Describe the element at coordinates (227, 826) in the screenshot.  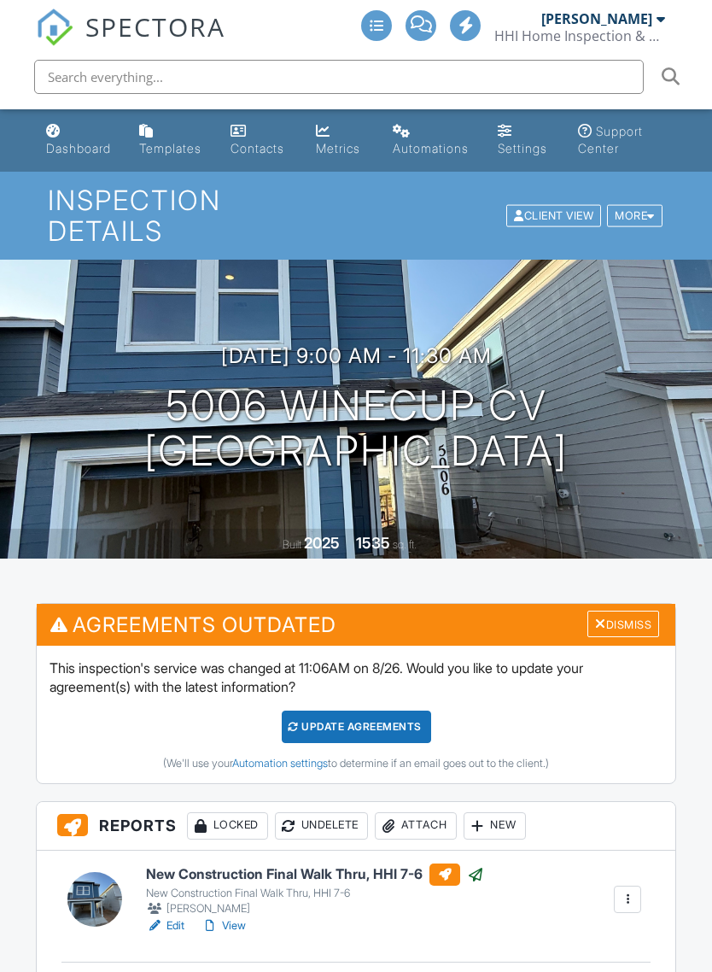
I see `div: Locked` at that location.